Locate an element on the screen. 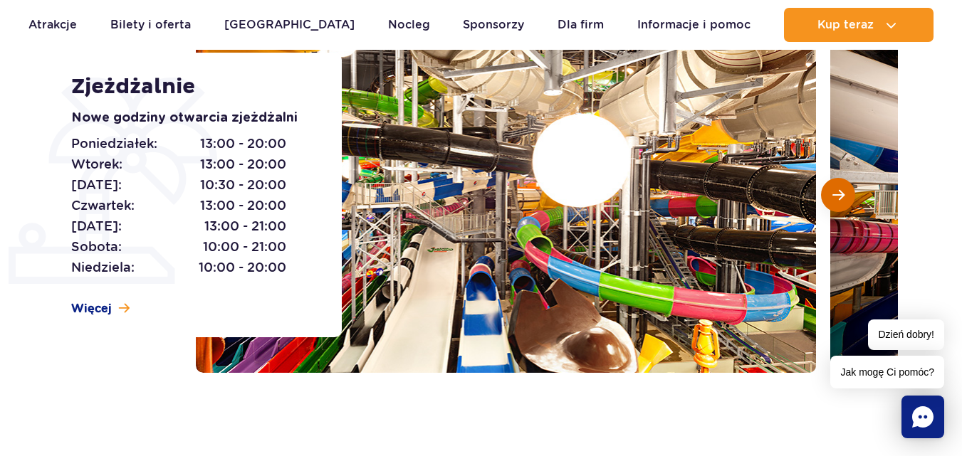 This screenshot has width=962, height=456. span: Poniedziałek: is located at coordinates (114, 144).